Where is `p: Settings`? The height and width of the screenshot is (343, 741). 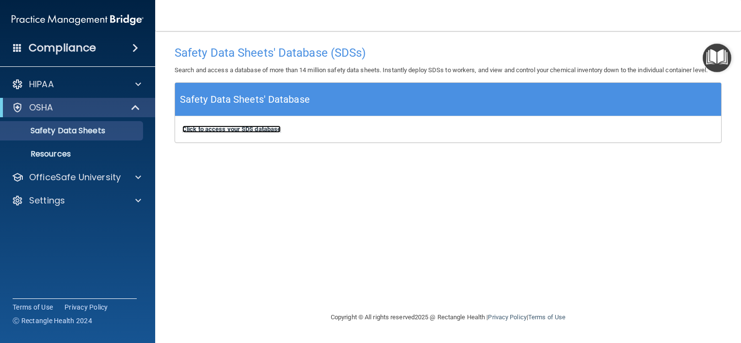
p: Settings is located at coordinates (47, 201).